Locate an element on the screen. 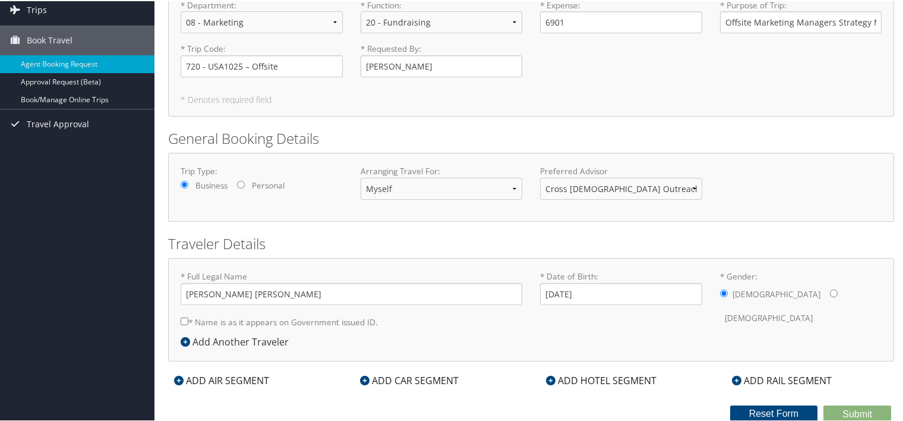  span: Book Travel is located at coordinates (49, 39).